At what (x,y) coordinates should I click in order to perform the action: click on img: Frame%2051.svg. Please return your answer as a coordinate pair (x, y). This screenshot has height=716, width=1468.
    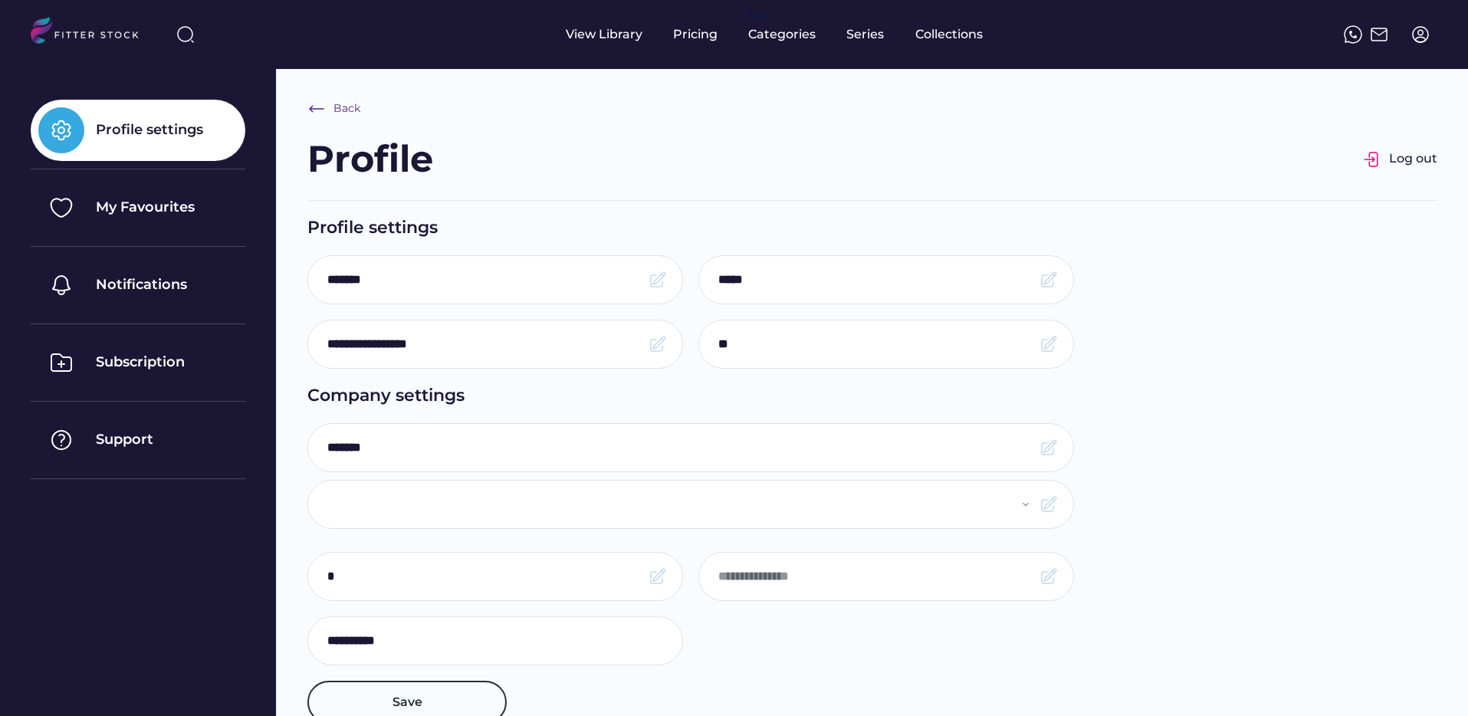
    Looking at the image, I should click on (1379, 35).